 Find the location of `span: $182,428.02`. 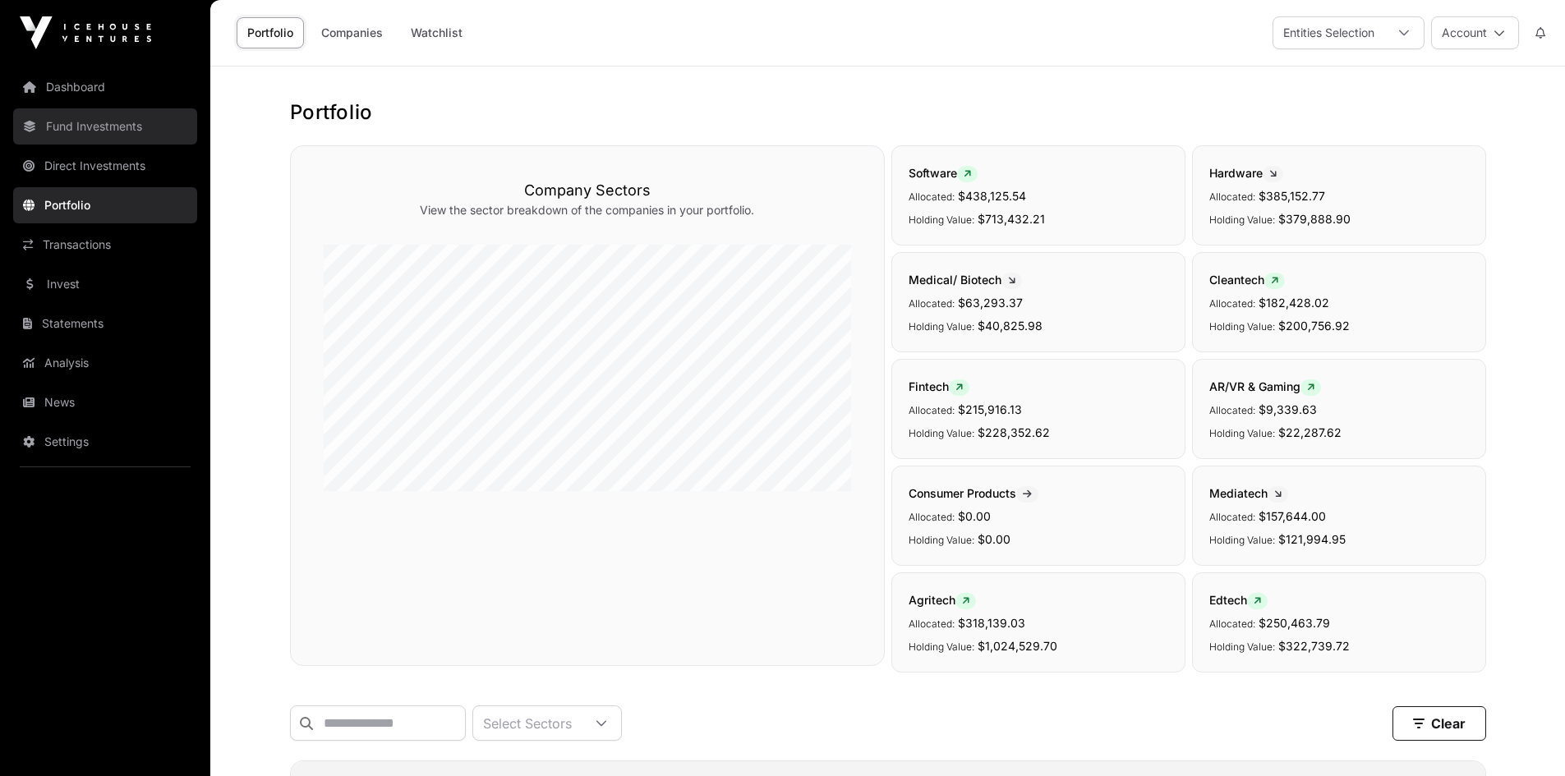

span: $182,428.02 is located at coordinates (1294, 302).